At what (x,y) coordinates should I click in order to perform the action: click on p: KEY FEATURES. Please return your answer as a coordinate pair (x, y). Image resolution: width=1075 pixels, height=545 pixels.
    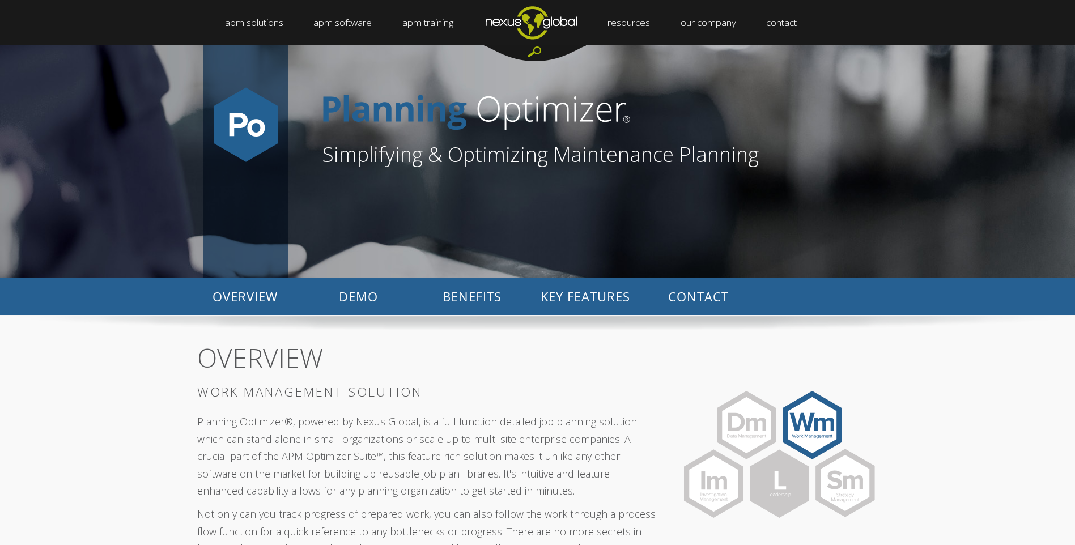
    Looking at the image, I should click on (585, 296).